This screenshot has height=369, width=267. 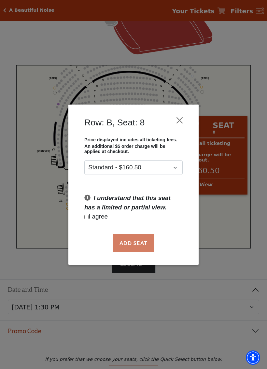 I want to click on div: Accessibility Menu, so click(x=253, y=357).